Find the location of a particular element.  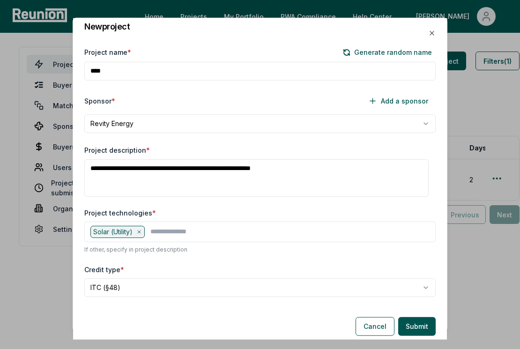

label: Credit type is located at coordinates (104, 269).